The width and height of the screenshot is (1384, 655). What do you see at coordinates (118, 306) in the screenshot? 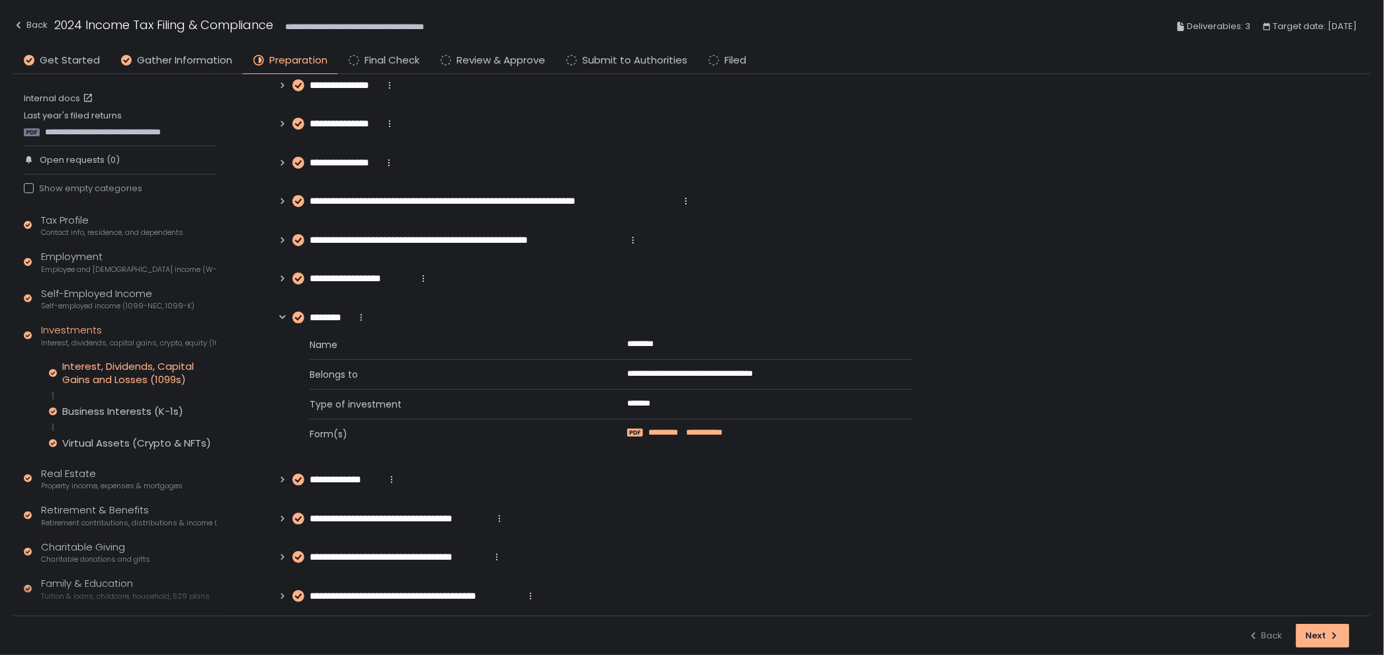
I see `span: Self-employed income (1099-NEC, 1099-K)` at bounding box center [118, 306].